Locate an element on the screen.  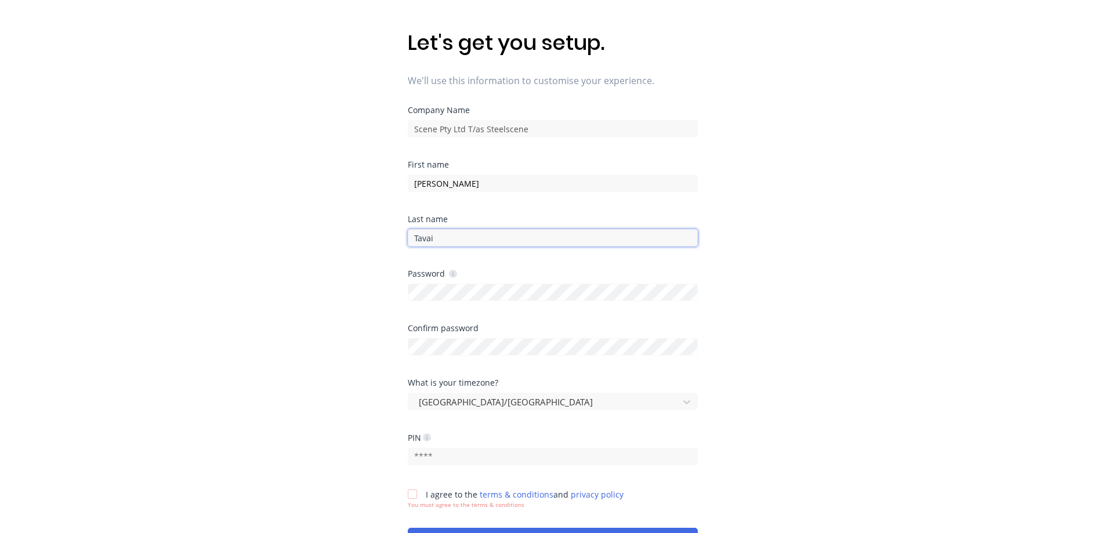
span: I agree to the and is located at coordinates (524, 494).